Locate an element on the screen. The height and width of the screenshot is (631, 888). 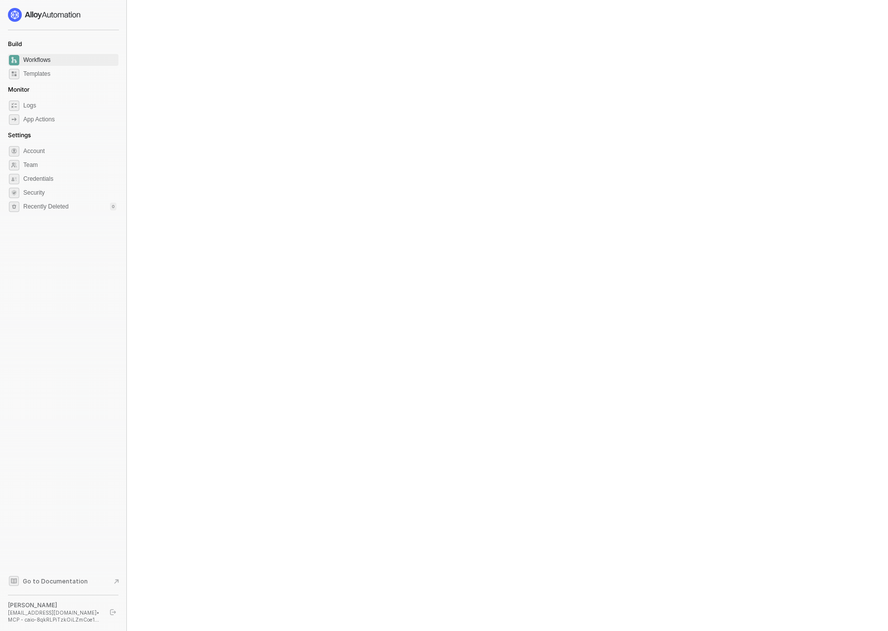
span: Security is located at coordinates (70, 193).